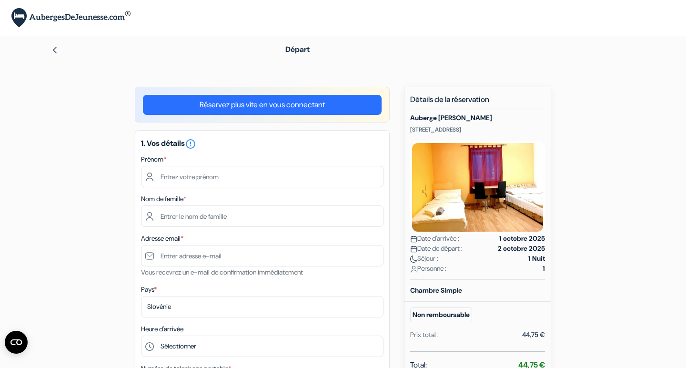 The image size is (686, 368). What do you see at coordinates (262, 216) in the screenshot?
I see `input: Entrer le nom de famille` at bounding box center [262, 216].